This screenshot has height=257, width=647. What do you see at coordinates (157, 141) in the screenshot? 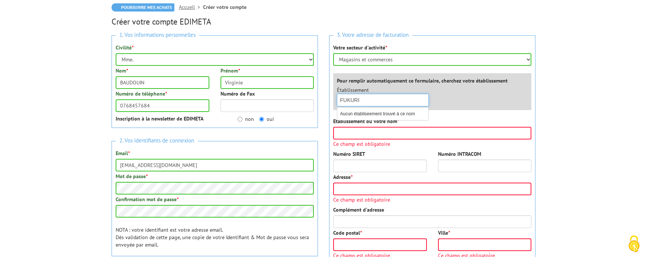
I see `span: 2. Vos identifiants de connexion` at bounding box center [157, 141].